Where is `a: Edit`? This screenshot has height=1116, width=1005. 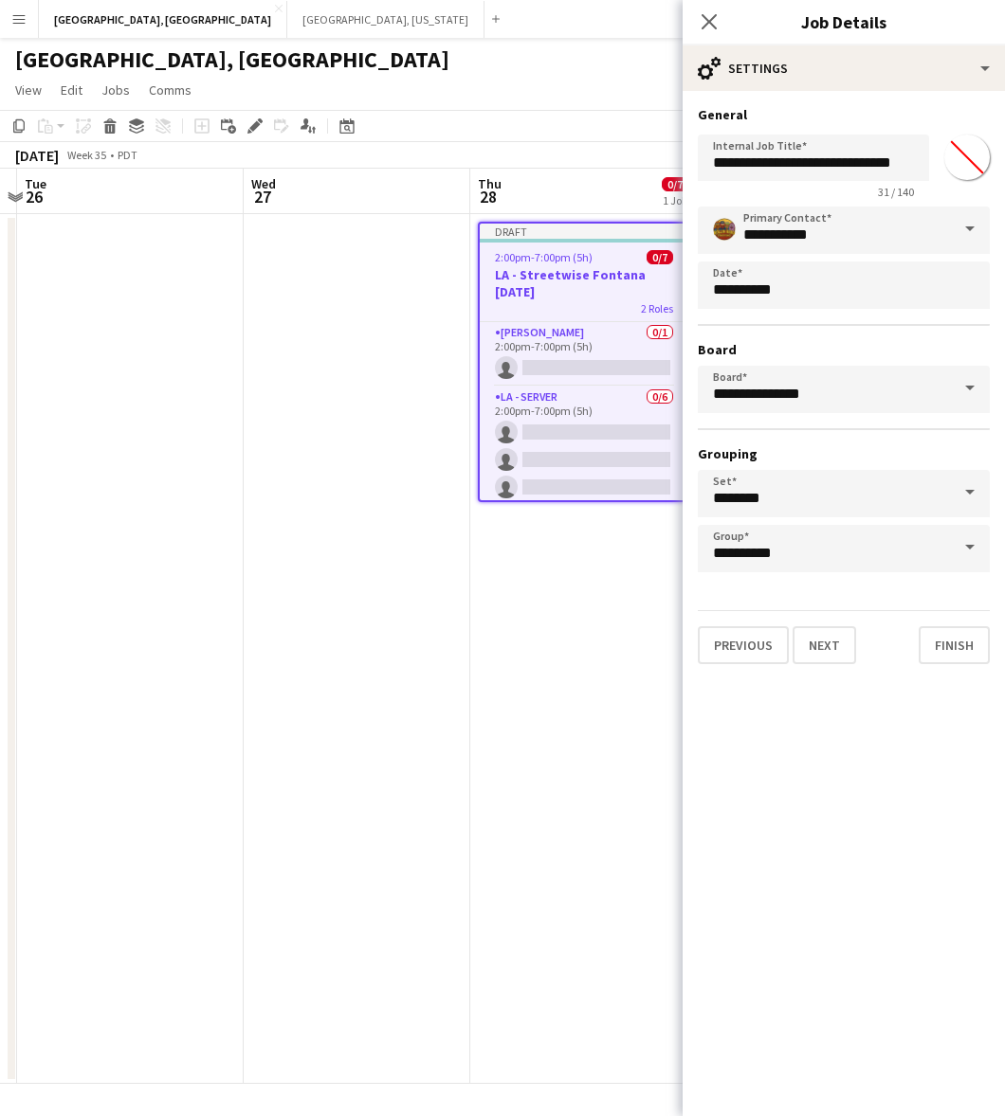 a: Edit is located at coordinates (71, 90).